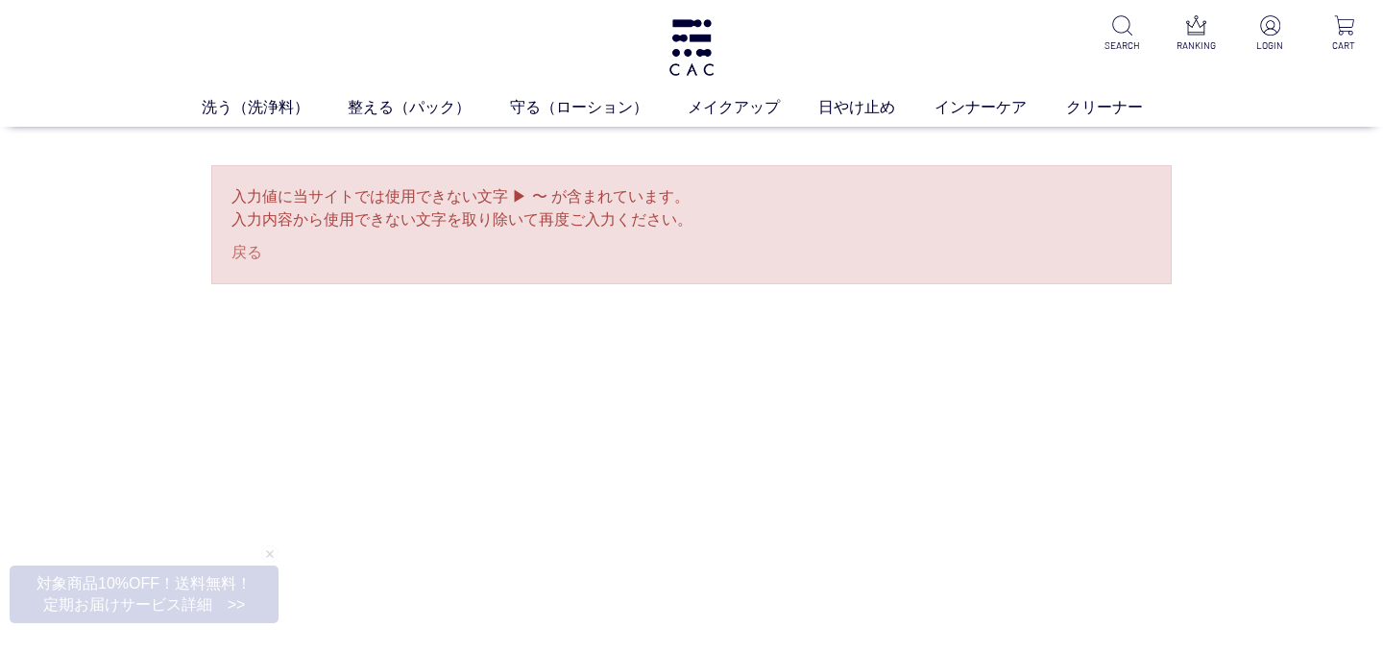 The height and width of the screenshot is (652, 1383). I want to click on a: メイクアップ, so click(753, 107).